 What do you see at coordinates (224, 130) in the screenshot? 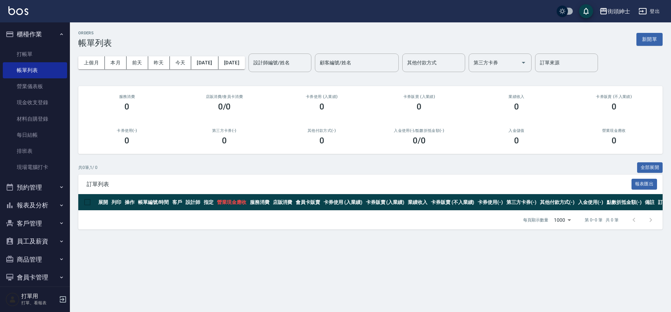
I see `h2: 第三方卡券(-)` at bounding box center [224, 130].